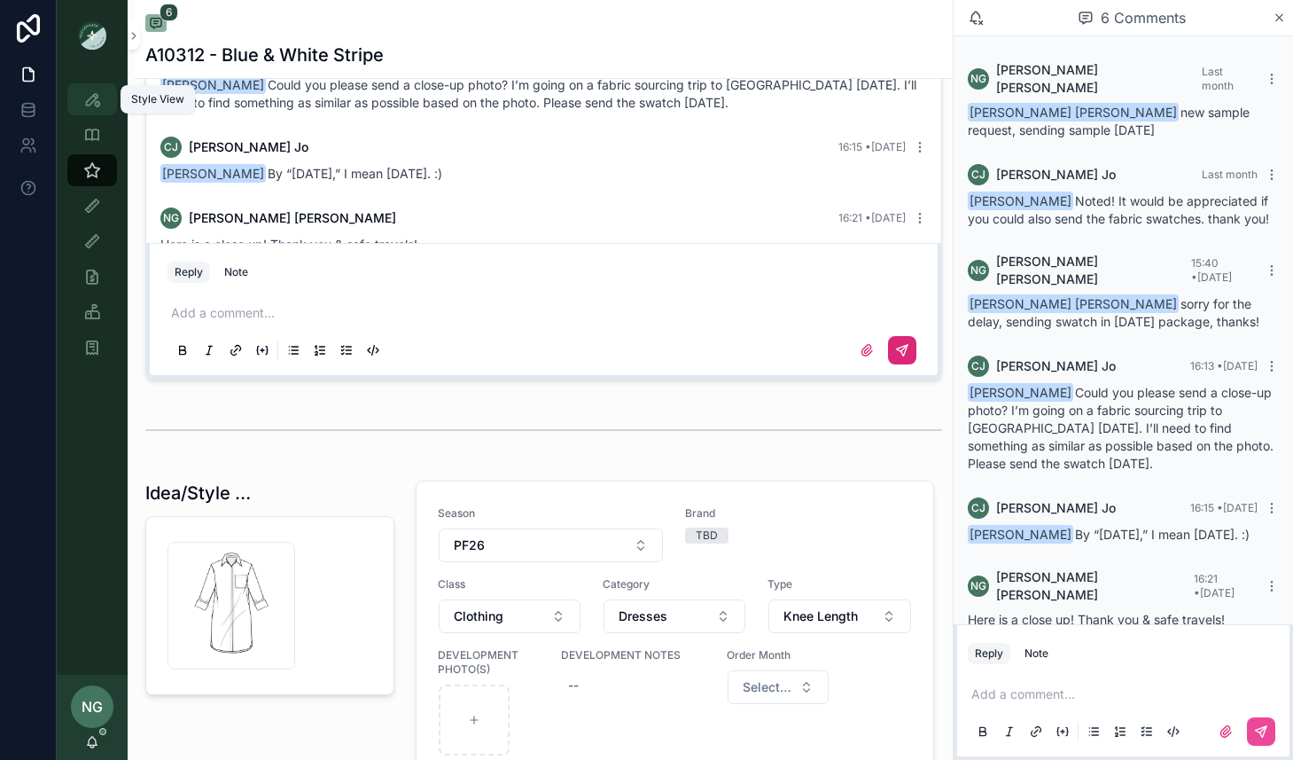  Describe the element at coordinates (203, 493) in the screenshot. I see `h1: Idea/Style Details` at that location.